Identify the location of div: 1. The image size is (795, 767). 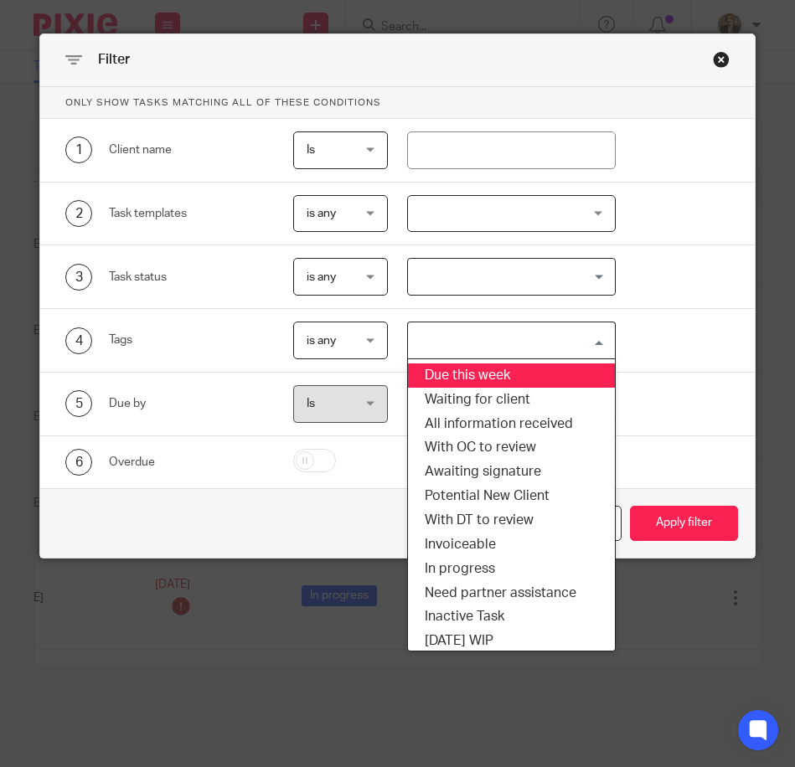
(79, 150).